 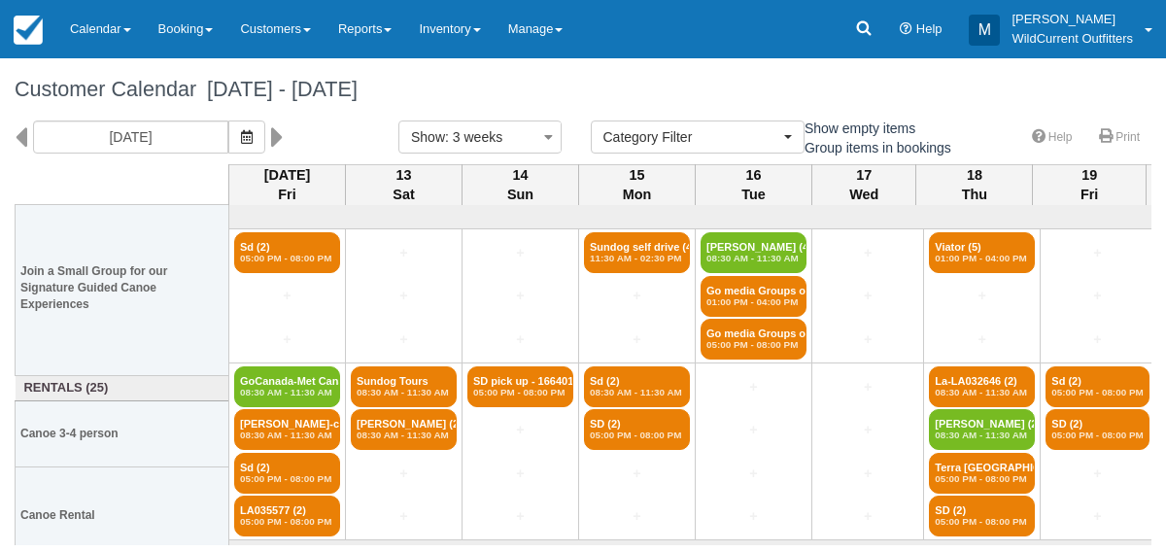 What do you see at coordinates (122, 388) in the screenshot?
I see `a: Rentals (25)` at bounding box center [122, 388].